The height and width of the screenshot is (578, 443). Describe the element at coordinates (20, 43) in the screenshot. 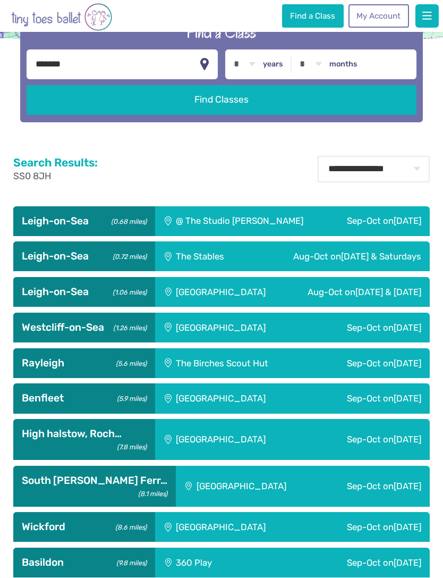

I see `img: Google` at that location.